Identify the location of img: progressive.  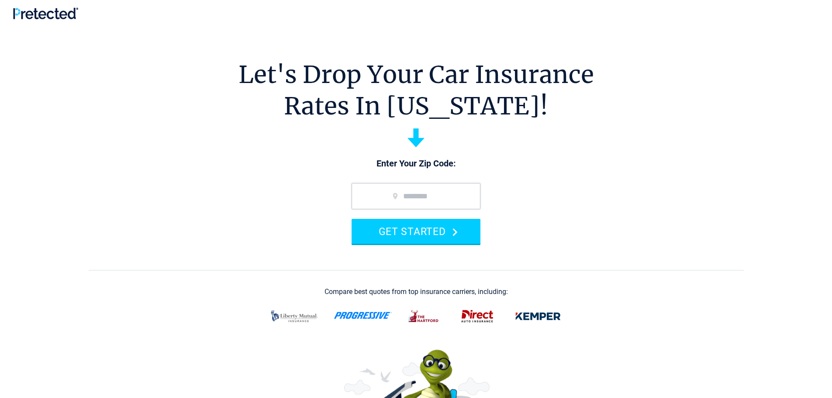
(363, 315).